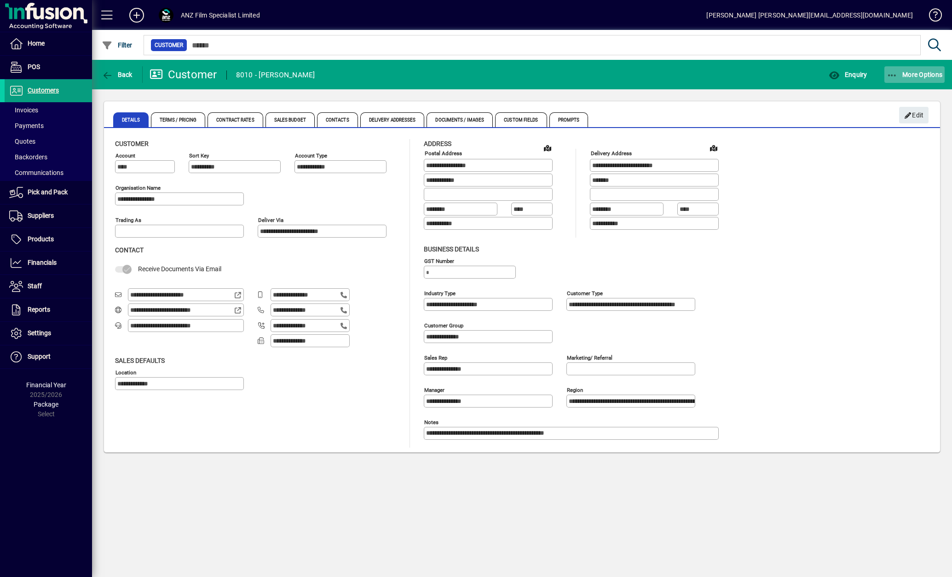  I want to click on mat-label: Trading as, so click(128, 220).